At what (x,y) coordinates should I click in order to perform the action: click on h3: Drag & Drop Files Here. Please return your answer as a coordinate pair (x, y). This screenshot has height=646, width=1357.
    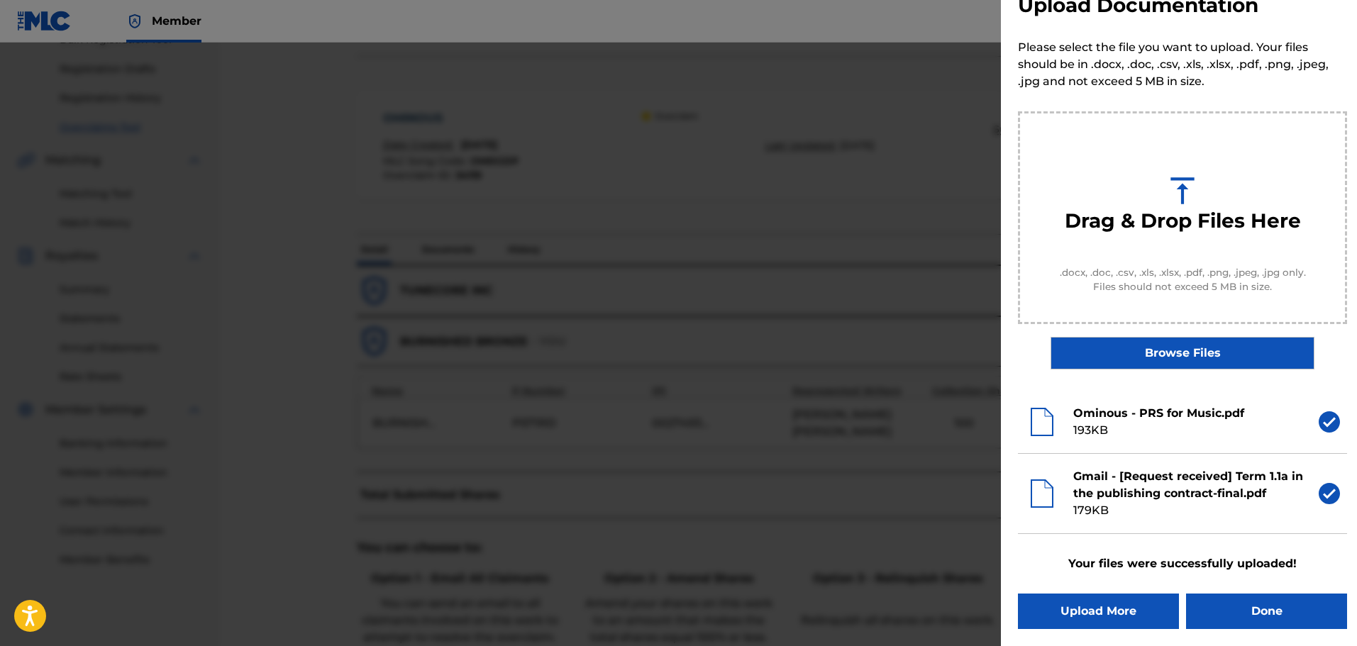
    Looking at the image, I should click on (1183, 221).